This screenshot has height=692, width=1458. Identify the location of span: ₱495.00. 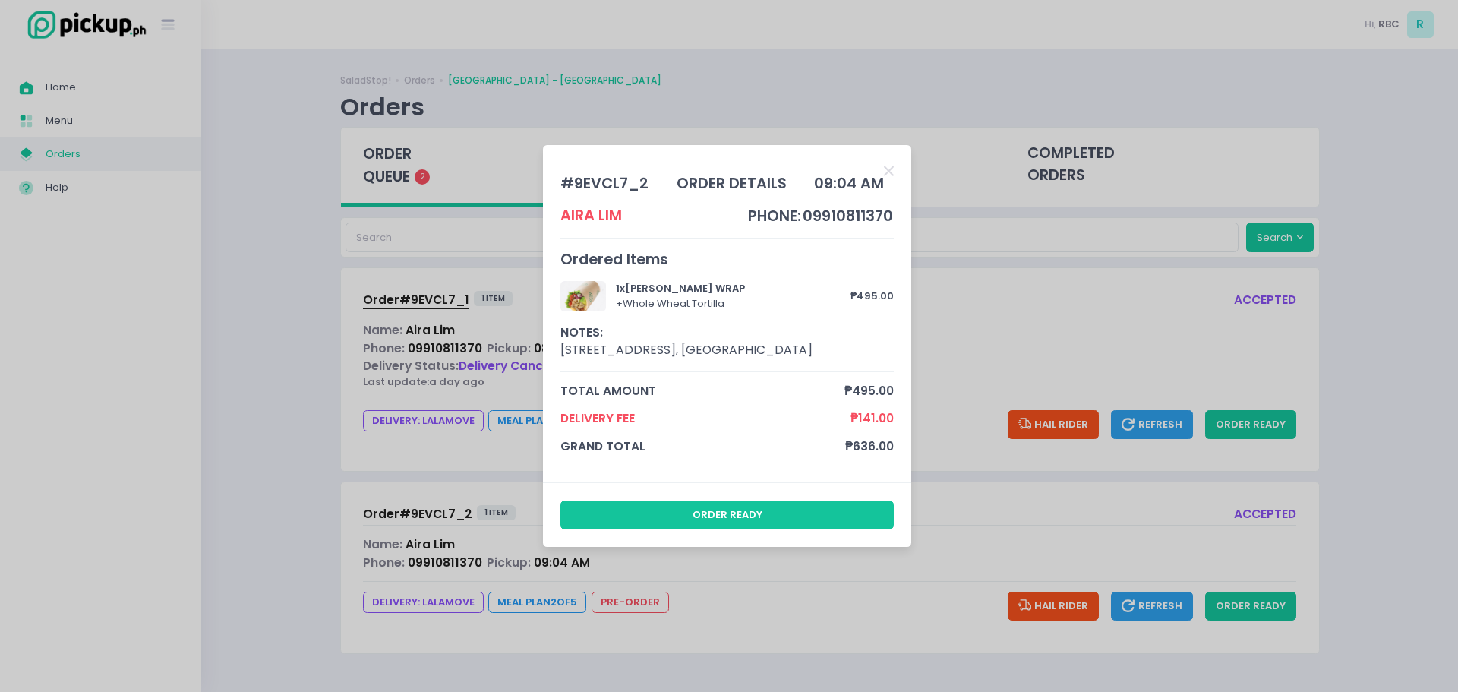
(869, 390).